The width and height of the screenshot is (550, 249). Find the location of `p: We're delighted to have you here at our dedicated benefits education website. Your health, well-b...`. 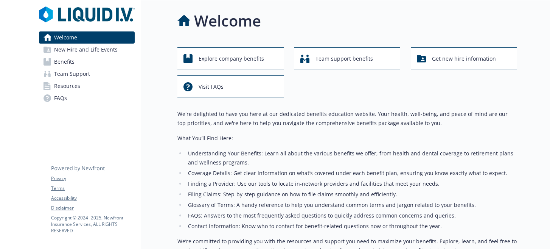

p: We're delighted to have you here at our dedicated benefits education website. Your health, well-b... is located at coordinates (347, 118).